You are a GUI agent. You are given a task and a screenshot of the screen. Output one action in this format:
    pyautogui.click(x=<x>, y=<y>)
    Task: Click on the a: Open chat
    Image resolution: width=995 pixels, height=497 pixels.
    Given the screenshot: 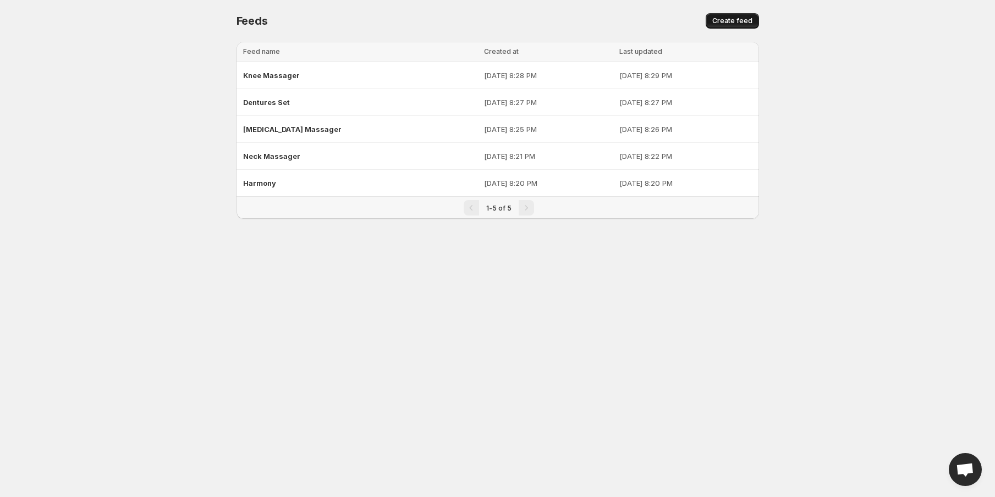 What is the action you would take?
    pyautogui.click(x=965, y=470)
    